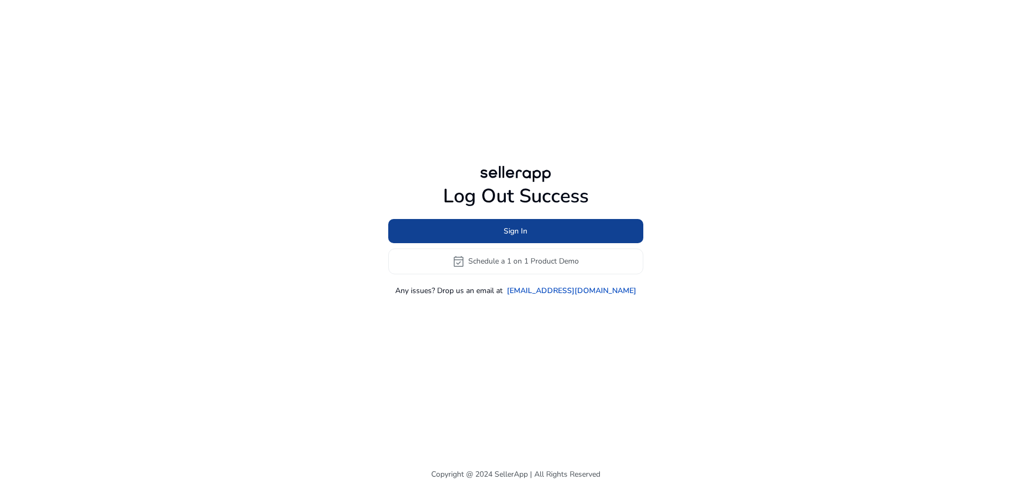 This screenshot has width=1031, height=489. Describe the element at coordinates (449, 291) in the screenshot. I see `p: Any issues? Drop us an email at` at that location.